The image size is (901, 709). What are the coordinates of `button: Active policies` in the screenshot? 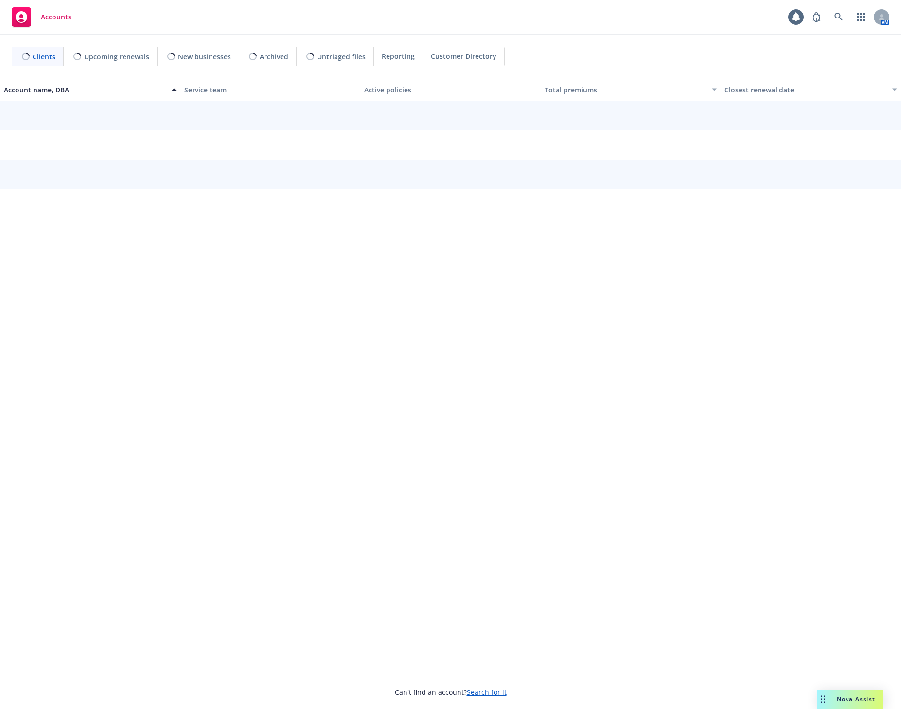 It's located at (450, 89).